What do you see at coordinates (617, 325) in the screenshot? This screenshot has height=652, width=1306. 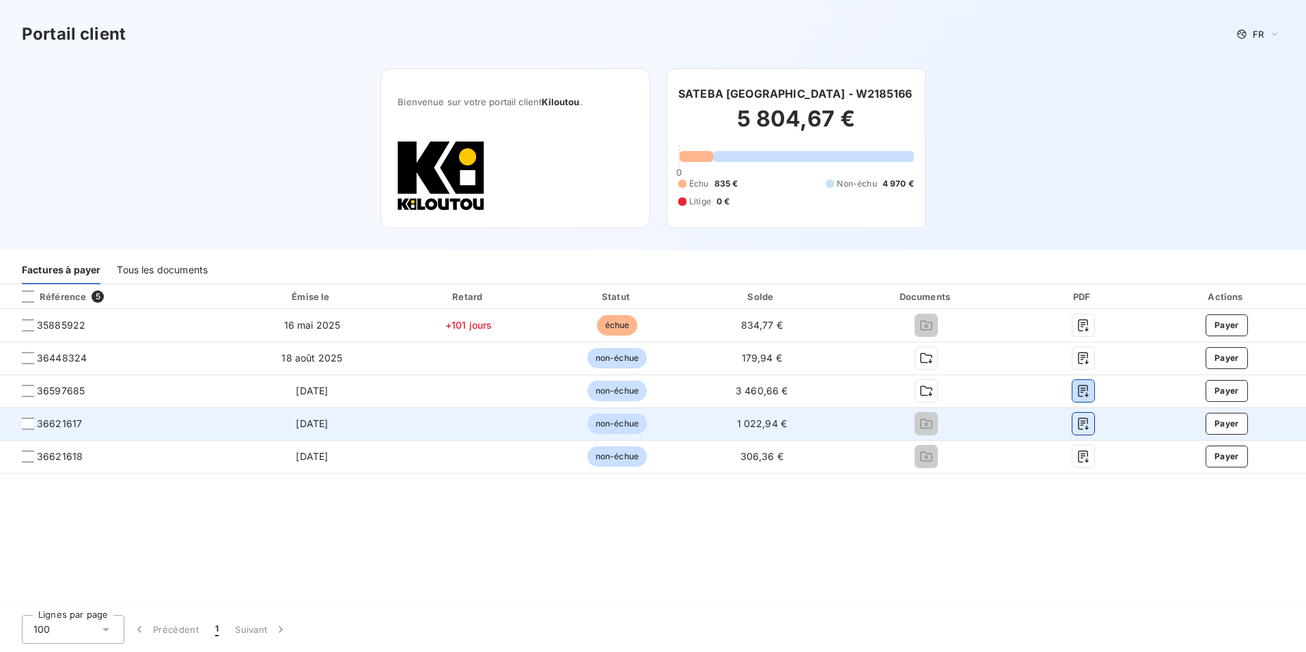 I see `span: échue` at bounding box center [617, 325].